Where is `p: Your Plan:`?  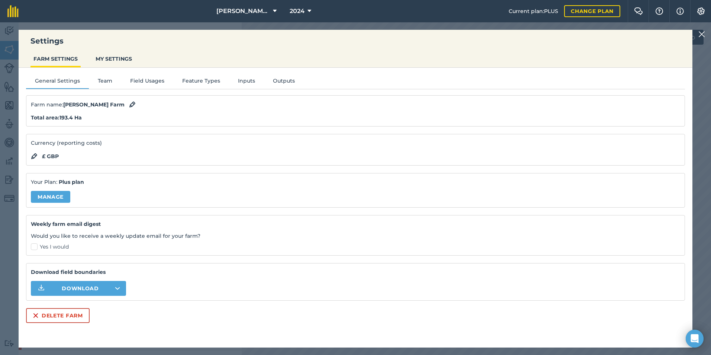
p: Your Plan: is located at coordinates (356, 182).